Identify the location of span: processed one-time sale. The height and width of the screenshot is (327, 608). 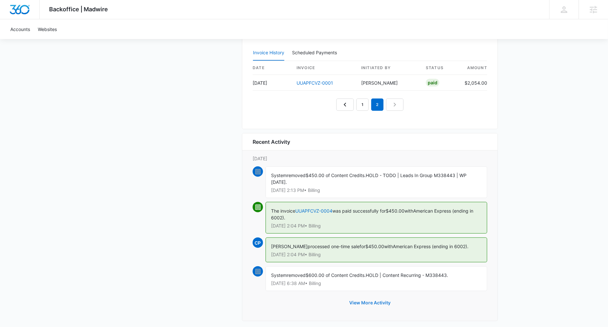
(333, 246).